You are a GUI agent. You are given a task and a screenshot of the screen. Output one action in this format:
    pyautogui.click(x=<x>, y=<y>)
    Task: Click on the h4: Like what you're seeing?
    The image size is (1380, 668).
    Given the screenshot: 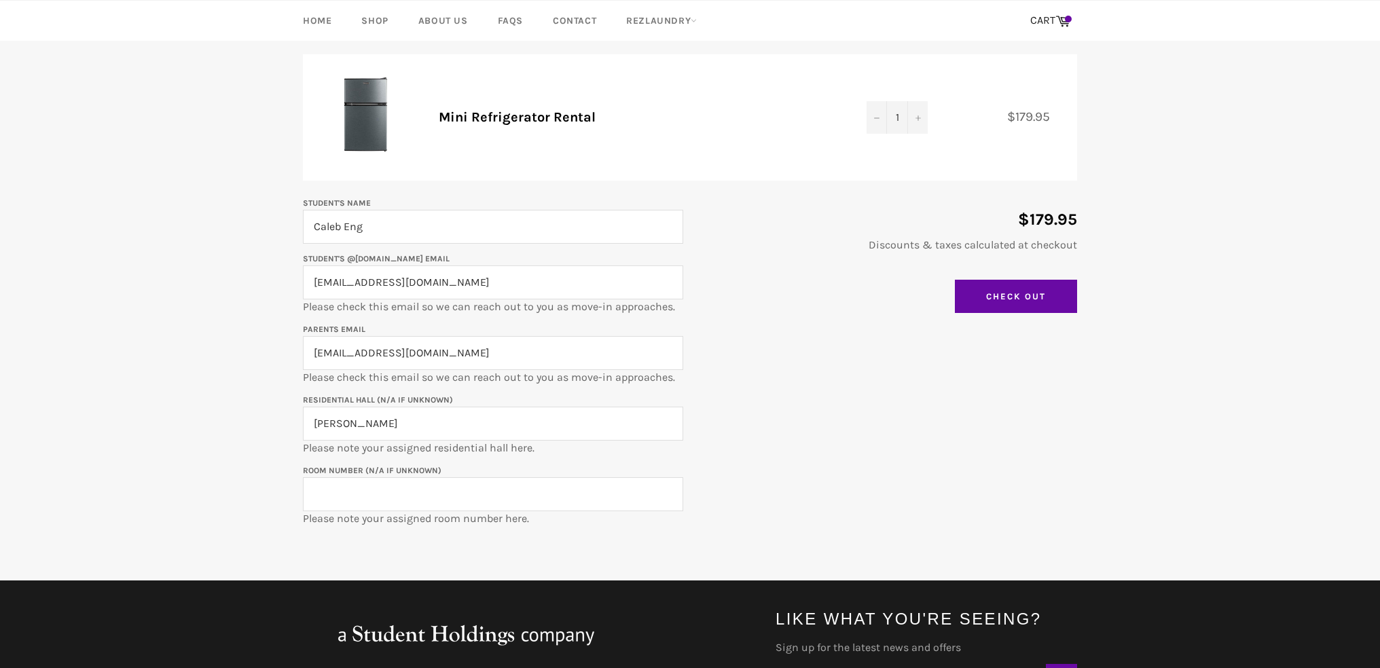 What is the action you would take?
    pyautogui.click(x=926, y=619)
    